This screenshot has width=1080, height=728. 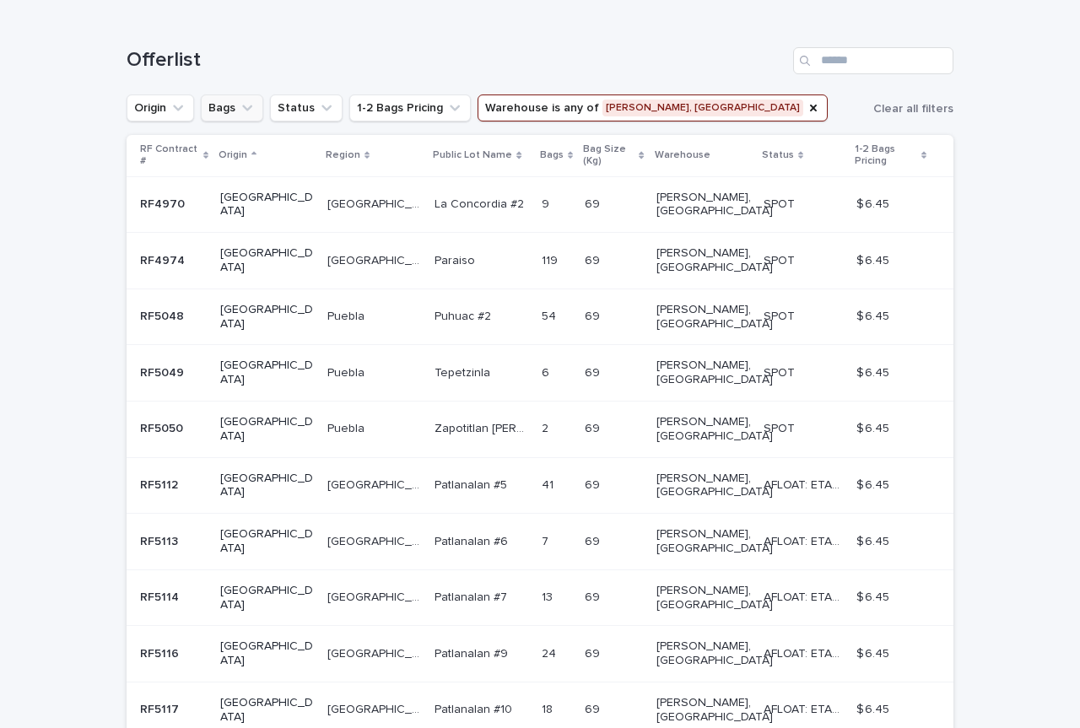 What do you see at coordinates (481, 203) in the screenshot?
I see `p: La Concordia #2` at bounding box center [481, 203].